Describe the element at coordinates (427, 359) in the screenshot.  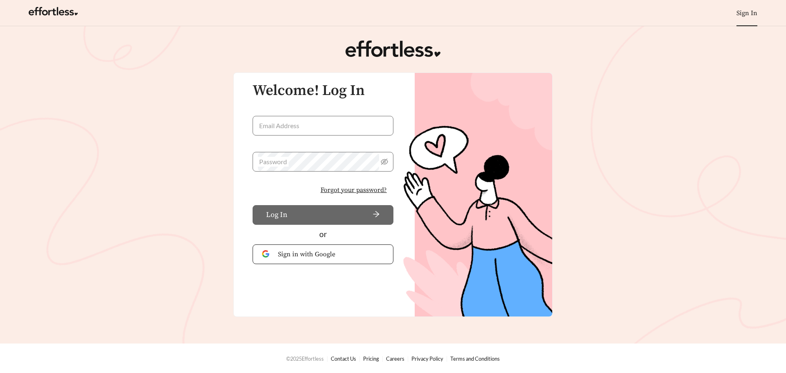
I see `a: Privacy Policy` at that location.